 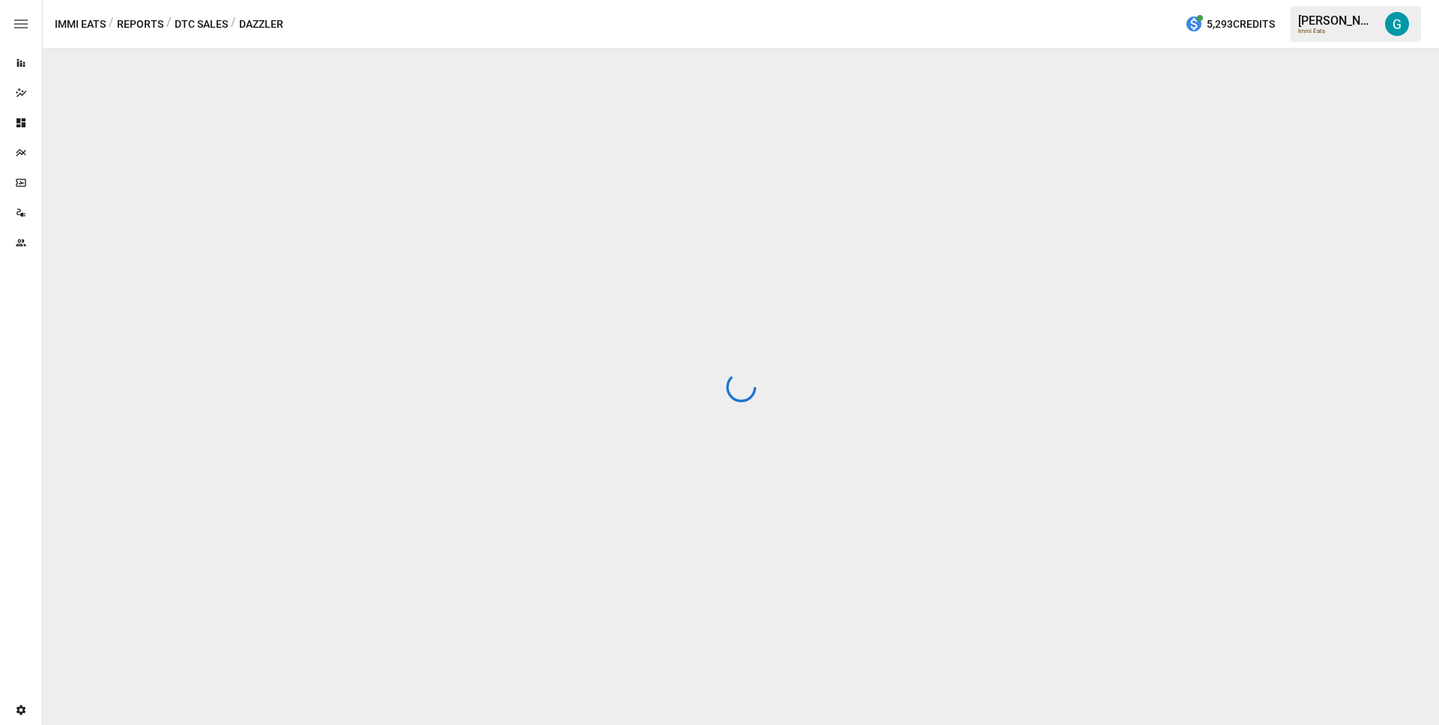 I want to click on div: Immi Eats, so click(x=1337, y=31).